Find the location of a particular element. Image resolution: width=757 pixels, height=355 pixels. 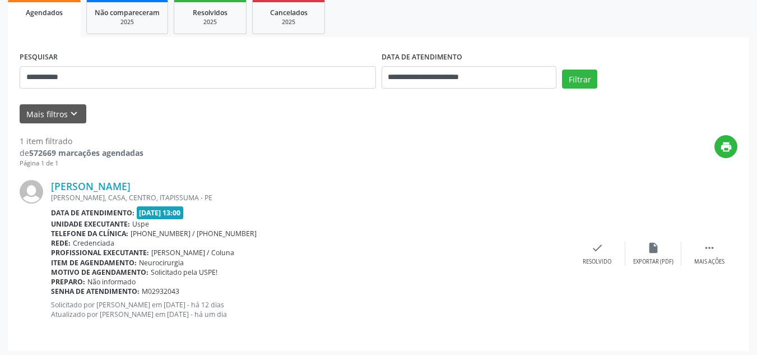

b: Item de agendamento: is located at coordinates (94, 262).